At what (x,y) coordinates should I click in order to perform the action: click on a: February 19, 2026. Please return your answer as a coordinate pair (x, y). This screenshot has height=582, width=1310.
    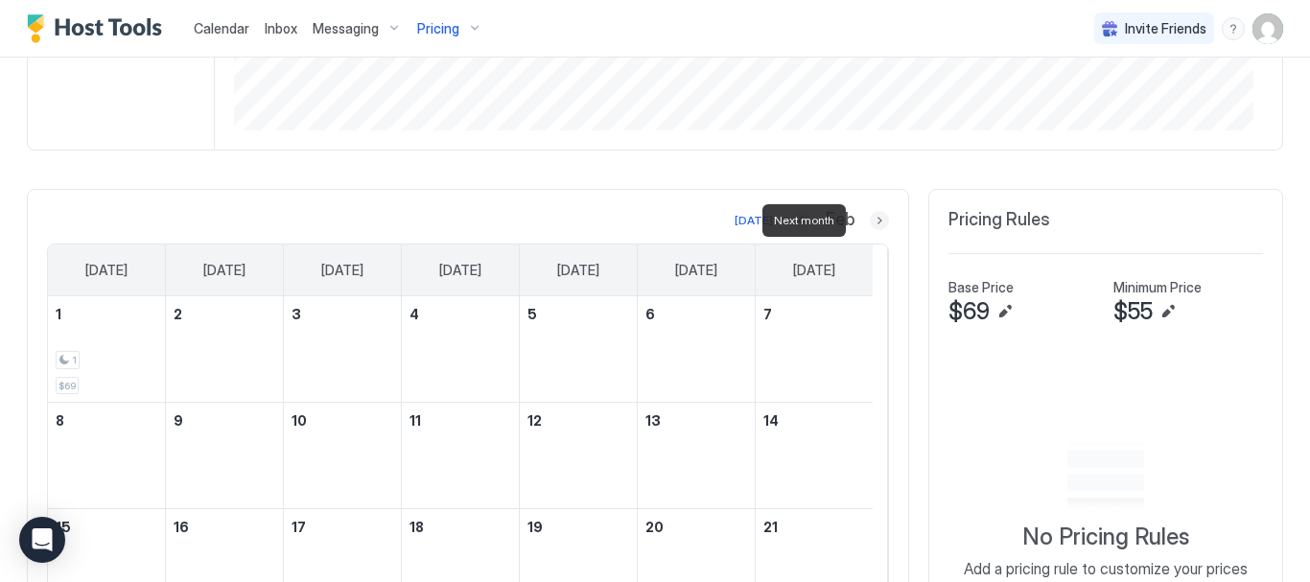
    Looking at the image, I should click on (578, 526).